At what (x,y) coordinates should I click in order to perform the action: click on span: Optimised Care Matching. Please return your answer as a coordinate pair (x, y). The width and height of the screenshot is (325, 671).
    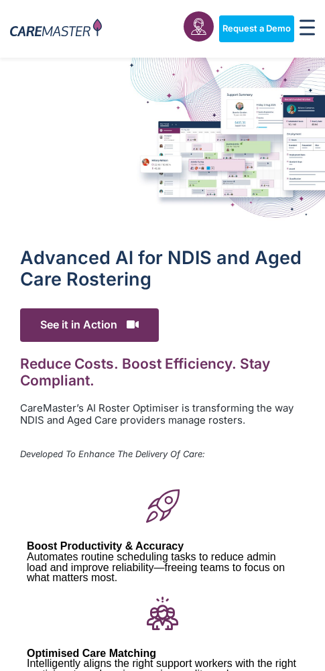
    Looking at the image, I should click on (91, 652).